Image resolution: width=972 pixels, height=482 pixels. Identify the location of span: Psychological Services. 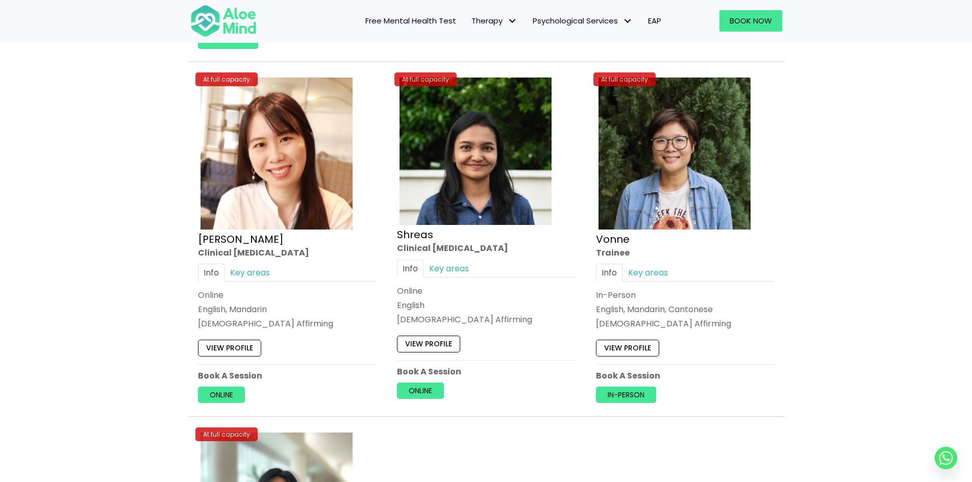
(583, 20).